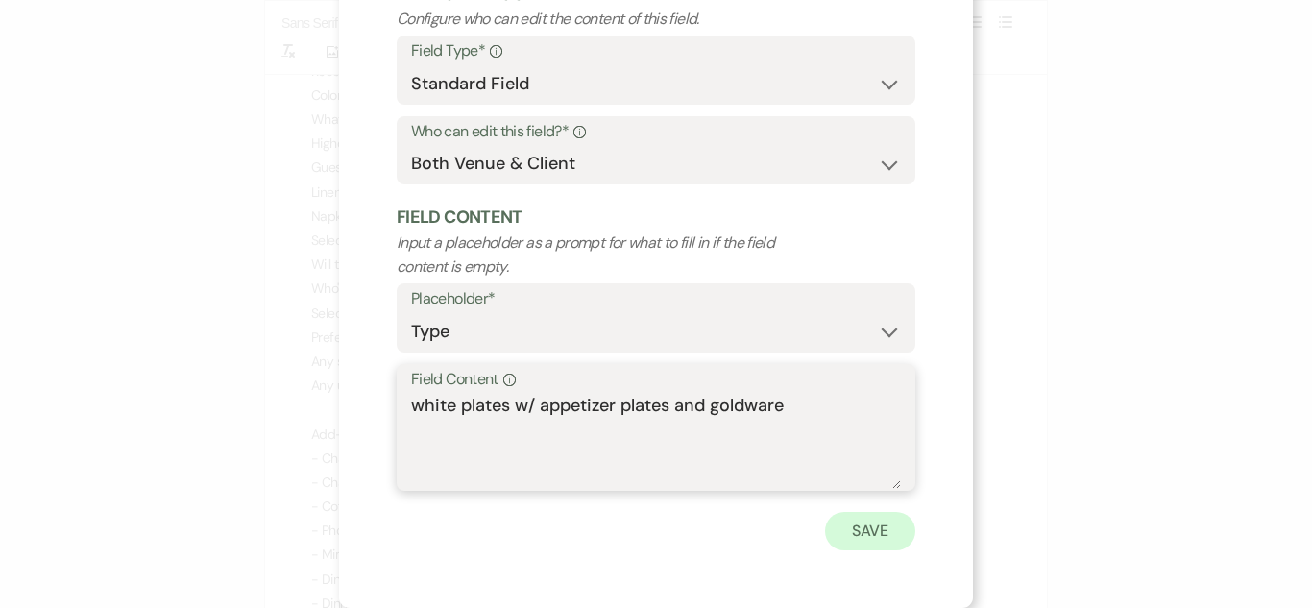 Image resolution: width=1312 pixels, height=608 pixels. Describe the element at coordinates (604, 254) in the screenshot. I see `p: Input a placeholder as a prompt for what to fill in if the field content is empty.` at that location.